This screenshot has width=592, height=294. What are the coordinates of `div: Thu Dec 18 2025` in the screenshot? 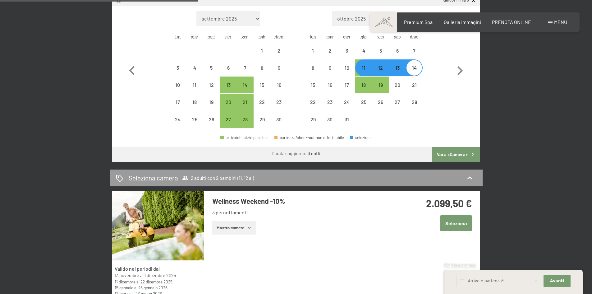 It's located at (363, 85).